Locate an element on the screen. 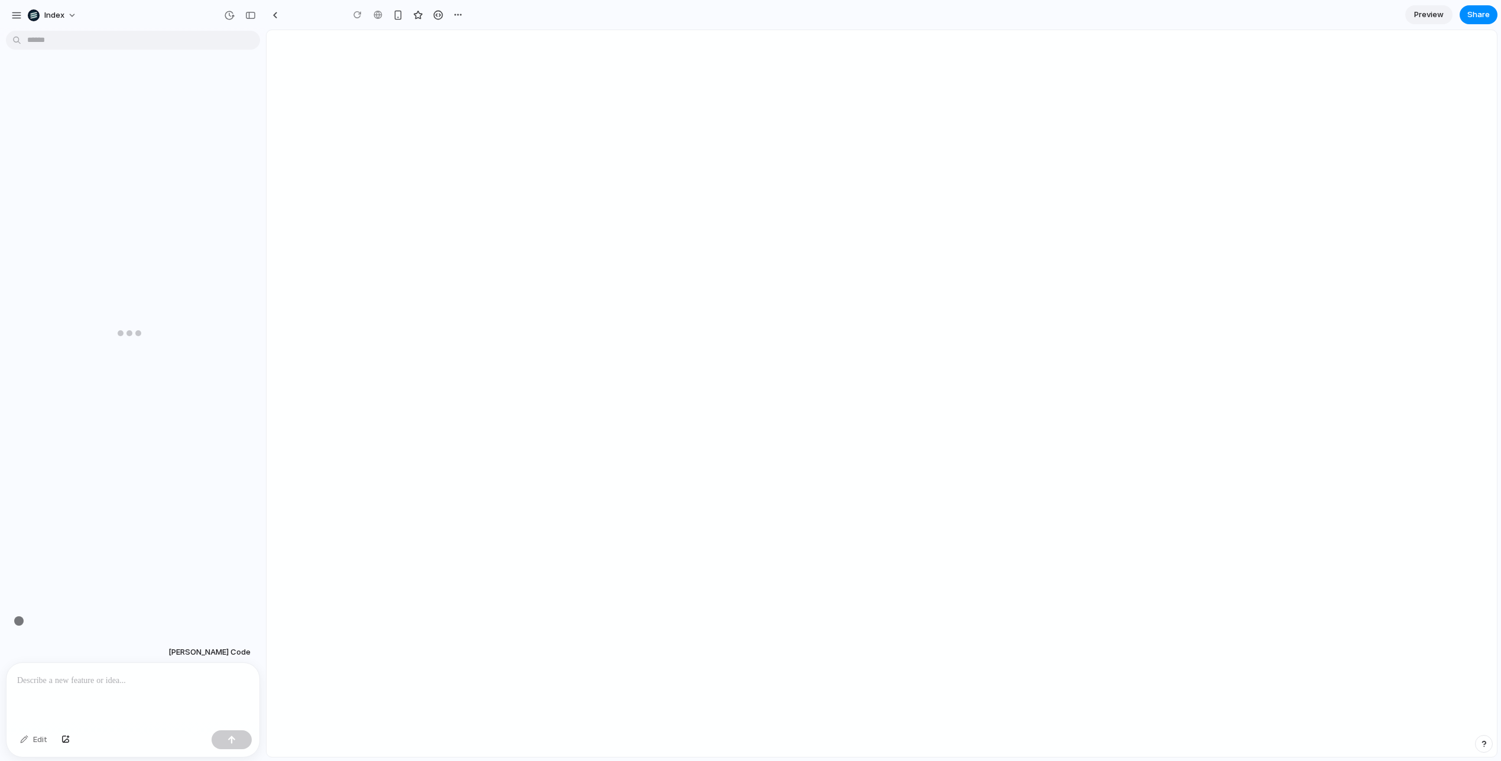 The height and width of the screenshot is (761, 1501). span: Index is located at coordinates (54, 15).